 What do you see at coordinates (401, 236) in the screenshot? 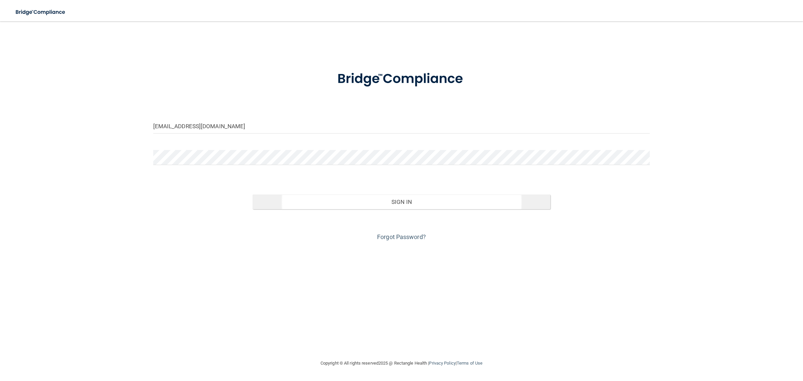
I see `a: Forgot Password?` at bounding box center [401, 236].